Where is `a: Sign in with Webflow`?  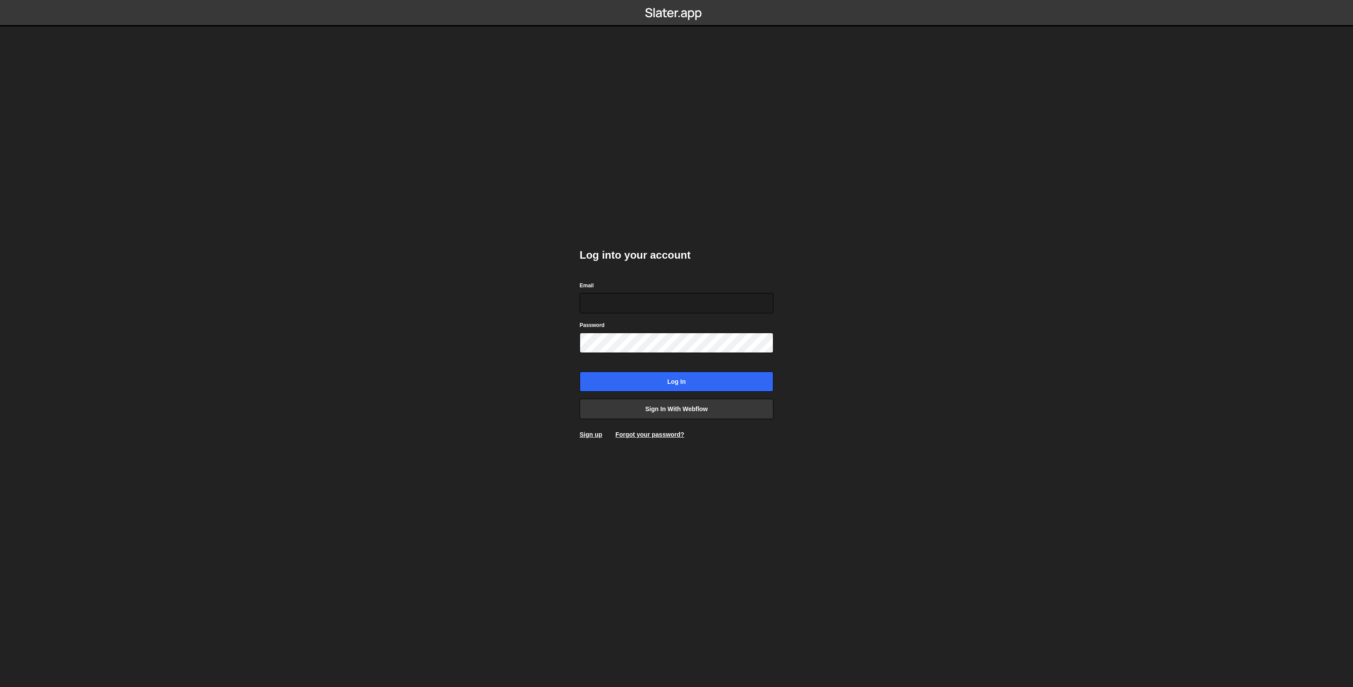
a: Sign in with Webflow is located at coordinates (676, 409).